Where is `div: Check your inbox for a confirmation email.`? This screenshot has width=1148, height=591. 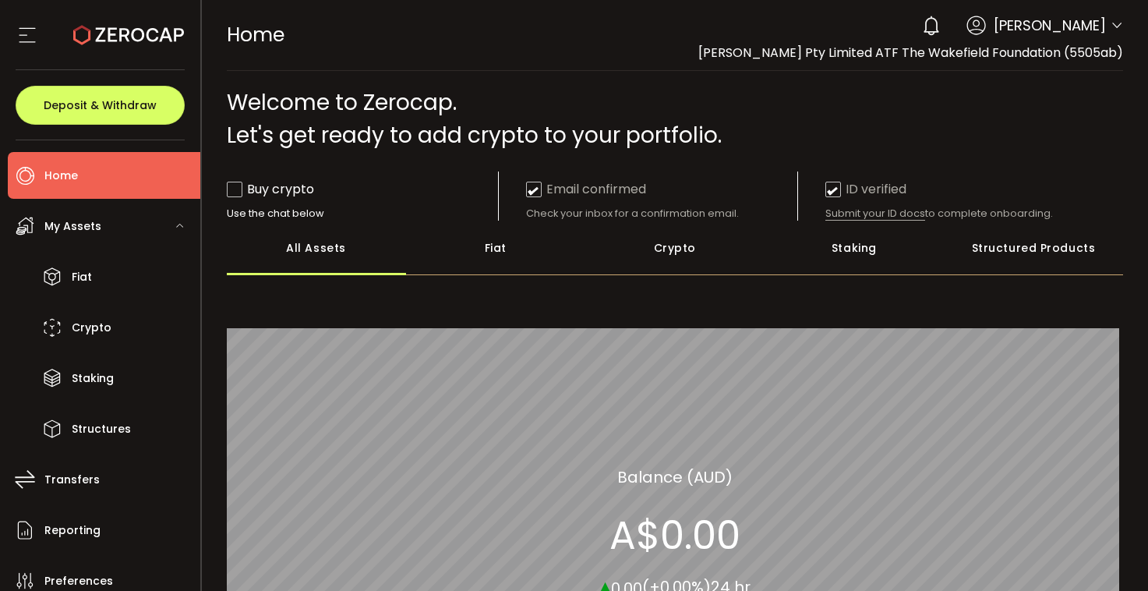
div: Check your inbox for a confirmation email. is located at coordinates (662, 214).